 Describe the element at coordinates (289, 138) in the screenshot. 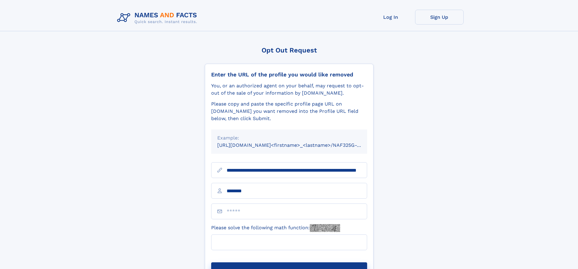

I see `div: Example:` at that location.